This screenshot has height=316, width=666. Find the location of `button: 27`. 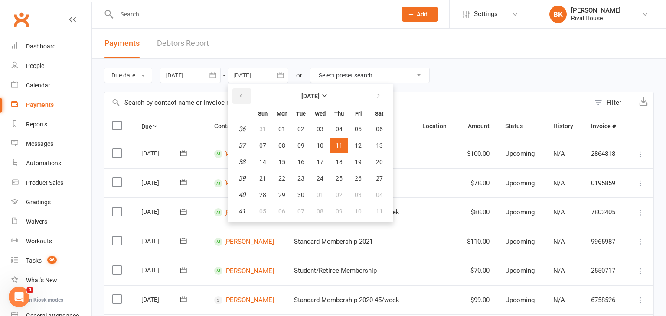

button: 27 is located at coordinates (379, 179).